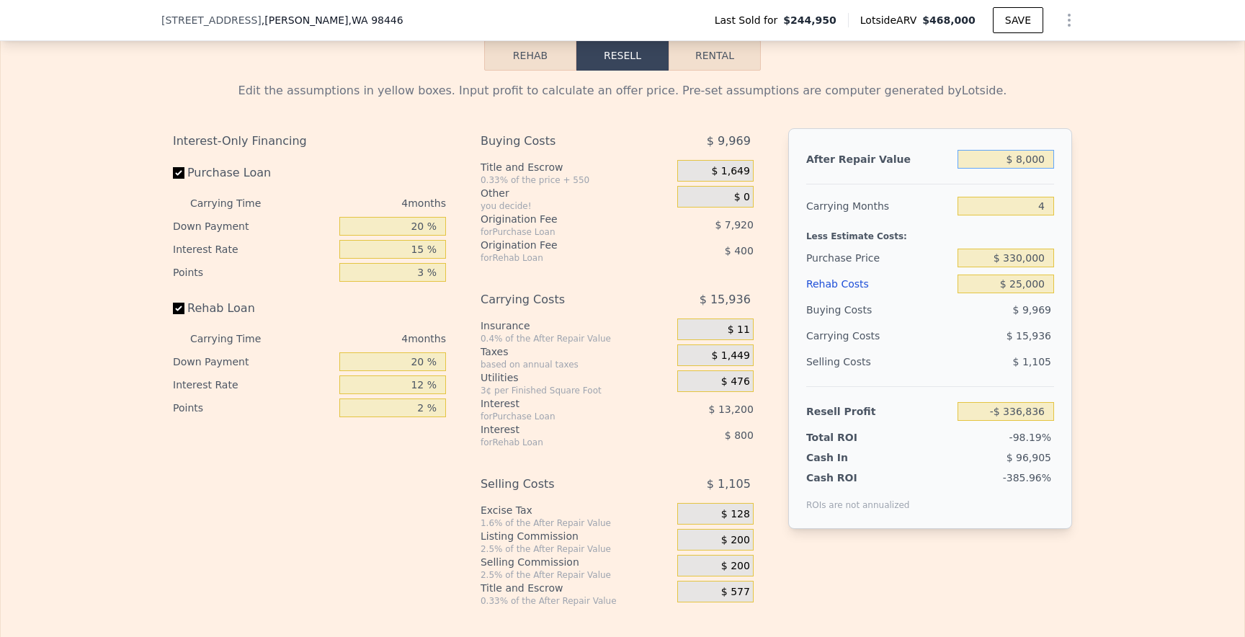 This screenshot has width=1245, height=637. Describe the element at coordinates (576, 339) in the screenshot. I see `div: 0.4% of the After Repair Value` at that location.